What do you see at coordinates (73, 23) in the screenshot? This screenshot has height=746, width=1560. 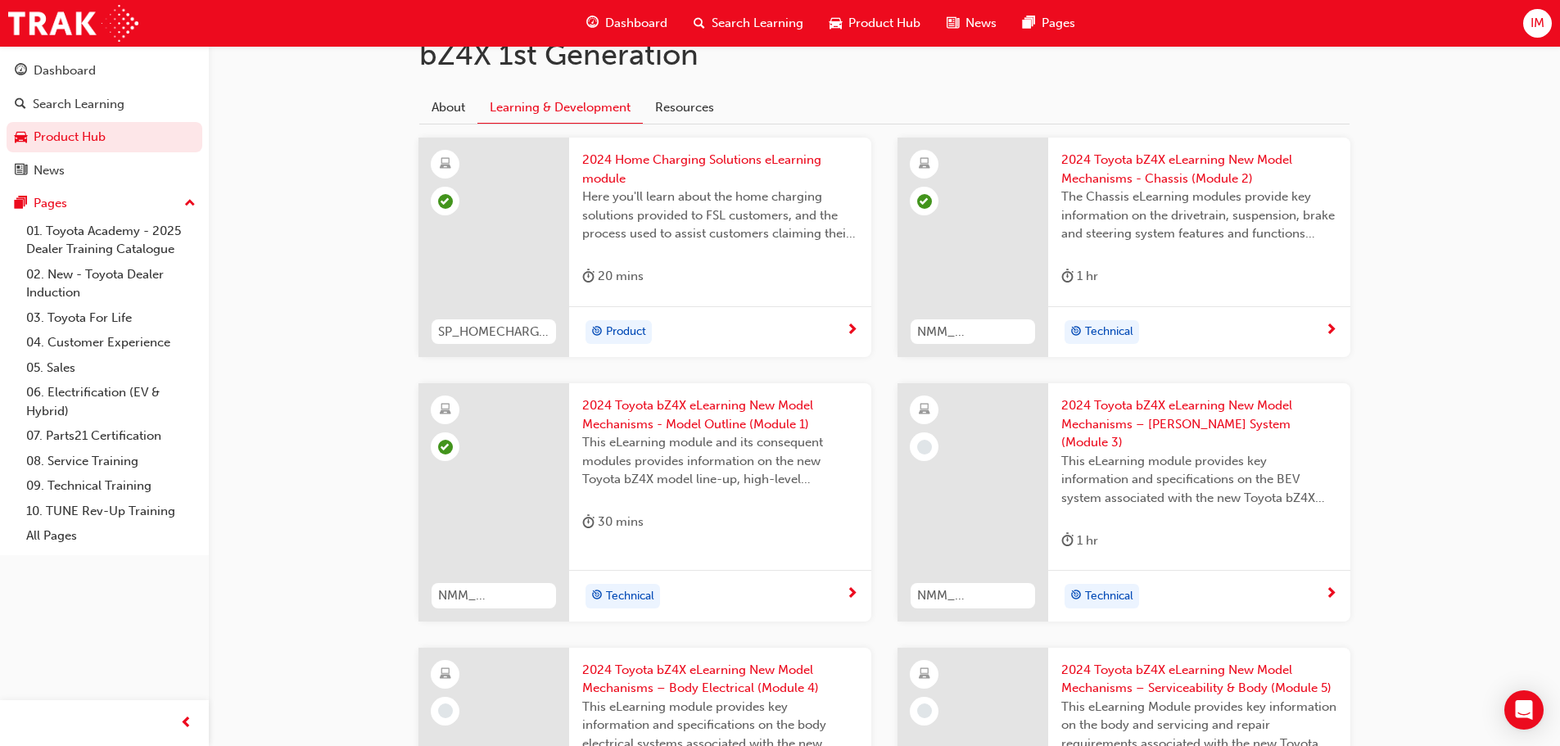 I see `a: Trak` at bounding box center [73, 23].